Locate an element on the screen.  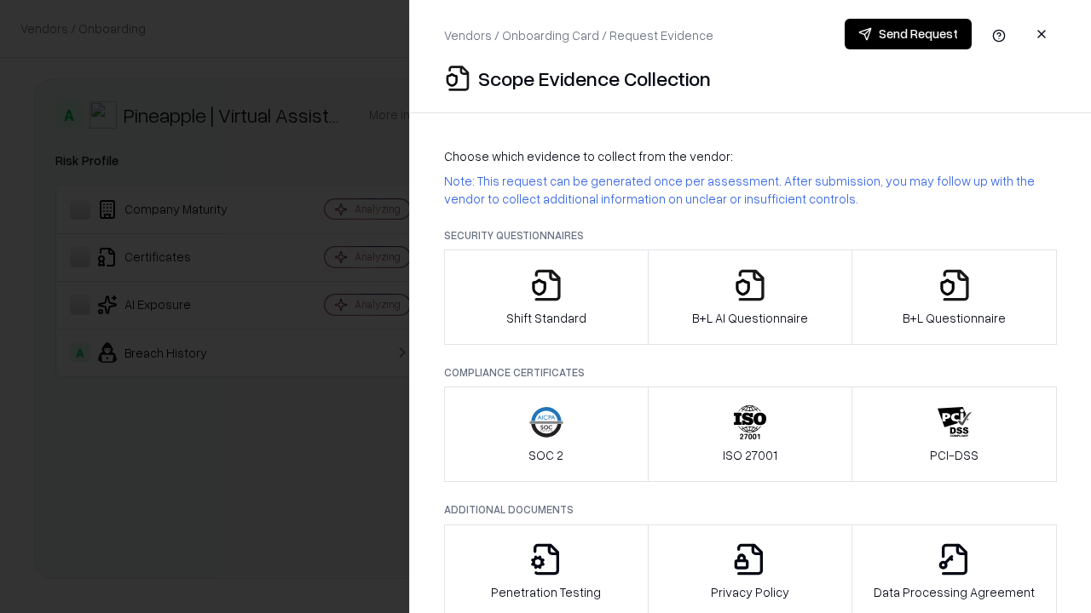
p: Penetration Testing is located at coordinates (545, 592).